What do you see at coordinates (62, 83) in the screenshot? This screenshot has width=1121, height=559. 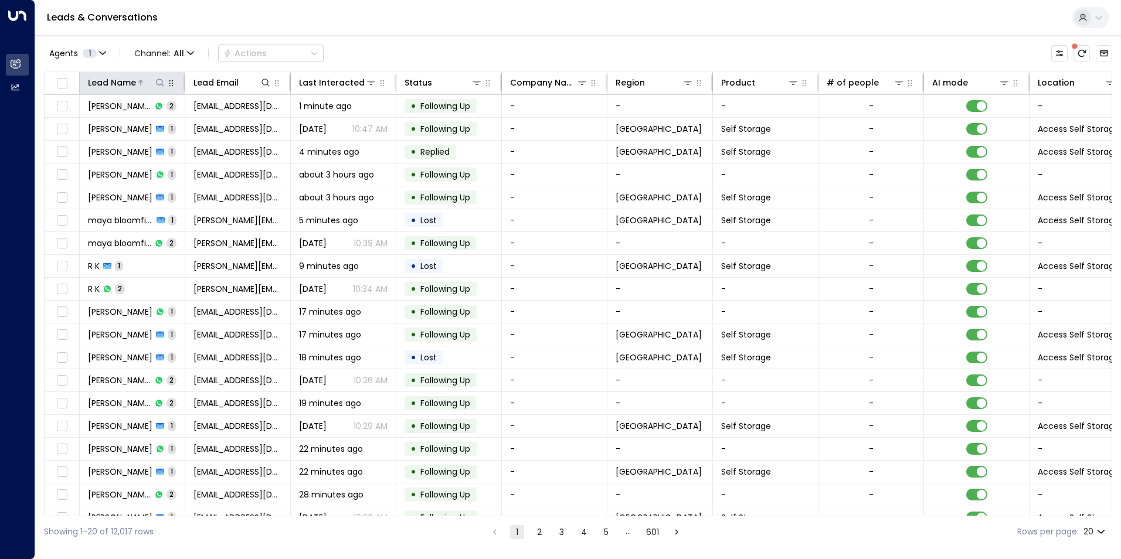 I see `span: Toggle select all` at bounding box center [62, 83].